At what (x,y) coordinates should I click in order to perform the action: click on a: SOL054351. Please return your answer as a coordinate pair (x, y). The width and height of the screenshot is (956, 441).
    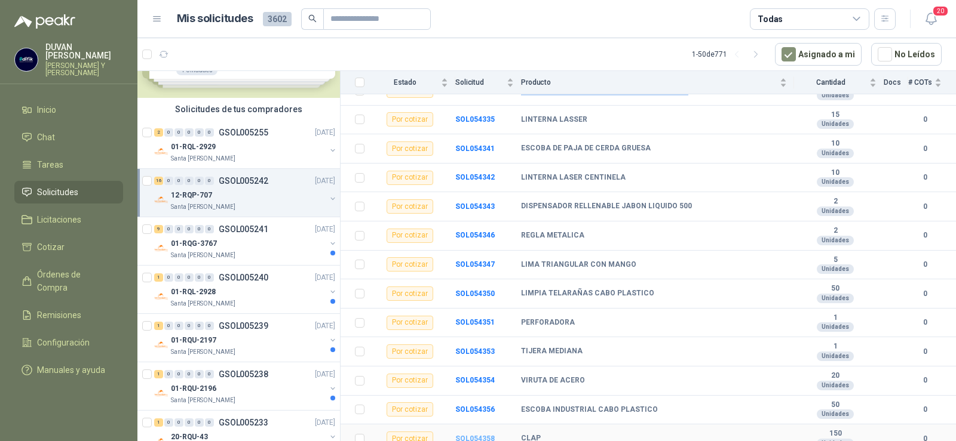
    Looking at the image, I should click on (475, 323).